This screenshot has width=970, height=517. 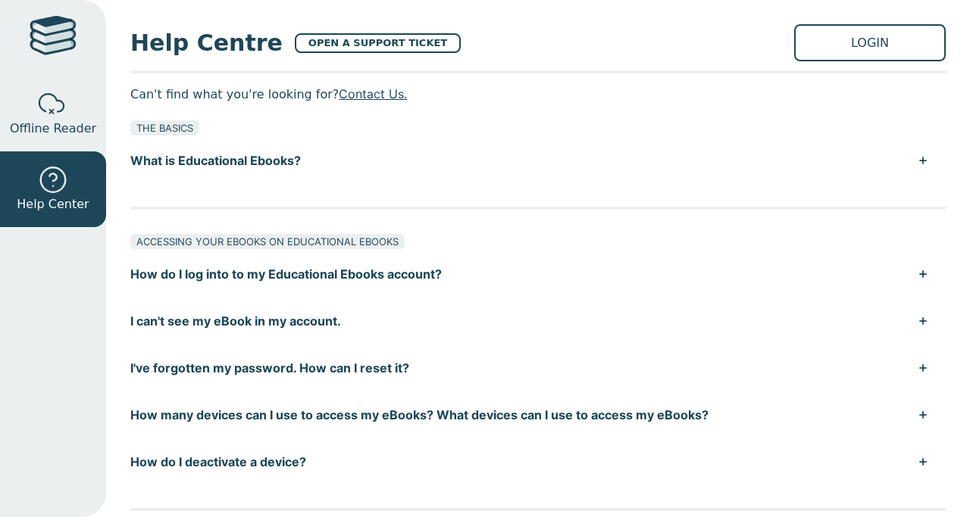 What do you see at coordinates (53, 129) in the screenshot?
I see `span: Offline Reader` at bounding box center [53, 129].